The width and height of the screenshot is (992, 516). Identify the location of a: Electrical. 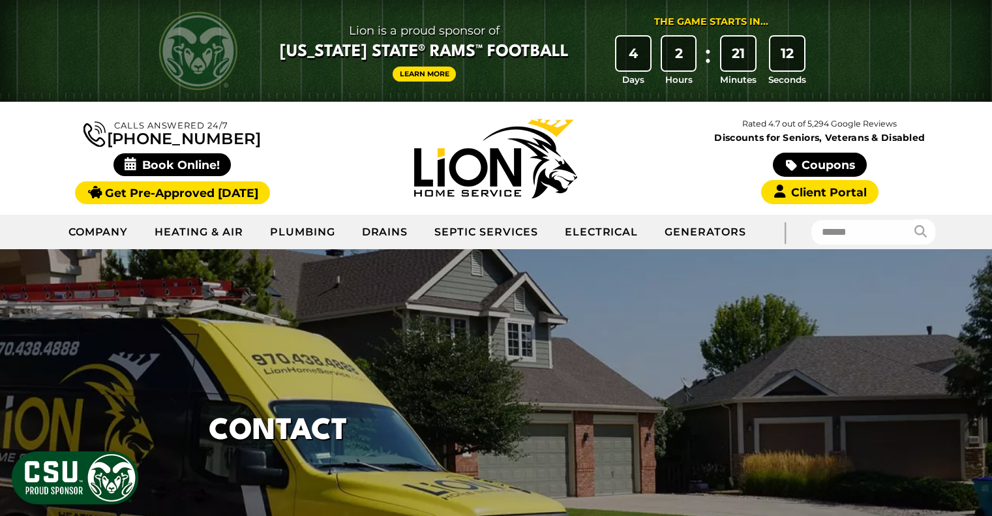
(602, 232).